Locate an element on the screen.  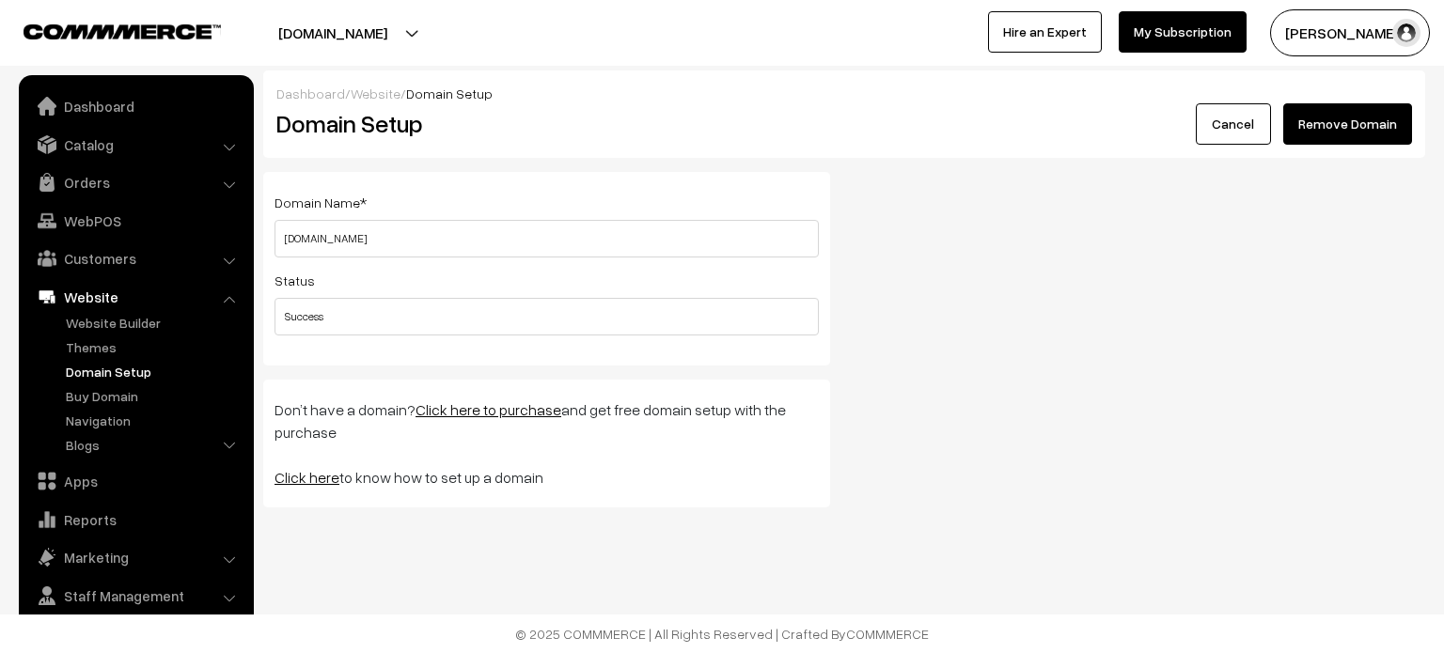
a: Cancel is located at coordinates (1233, 124).